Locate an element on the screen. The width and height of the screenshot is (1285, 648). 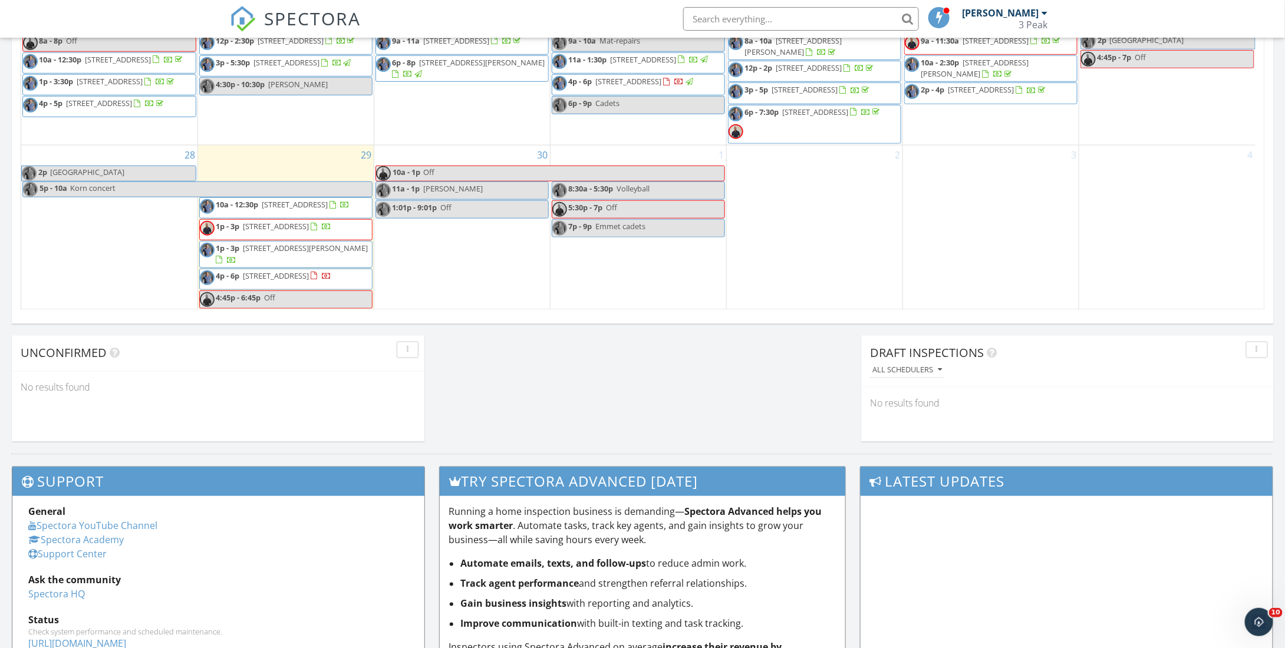
span: 6p - 9p is located at coordinates (580, 103).